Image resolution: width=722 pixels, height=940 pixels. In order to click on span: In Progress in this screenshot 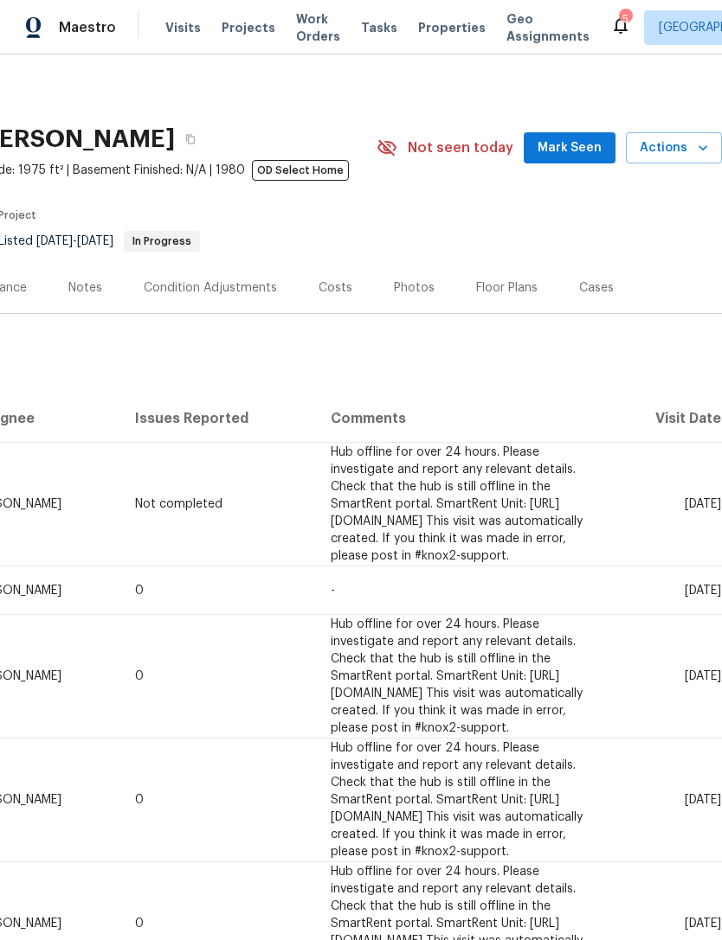, I will do `click(162, 241)`.